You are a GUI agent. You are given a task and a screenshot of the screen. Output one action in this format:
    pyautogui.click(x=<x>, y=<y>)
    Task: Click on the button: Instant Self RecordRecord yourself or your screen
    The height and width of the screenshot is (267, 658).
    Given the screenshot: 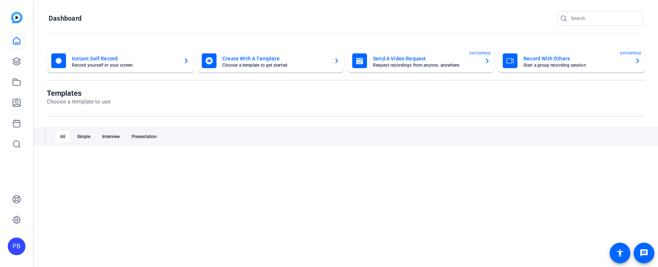 What is the action you would take?
    pyautogui.click(x=120, y=61)
    